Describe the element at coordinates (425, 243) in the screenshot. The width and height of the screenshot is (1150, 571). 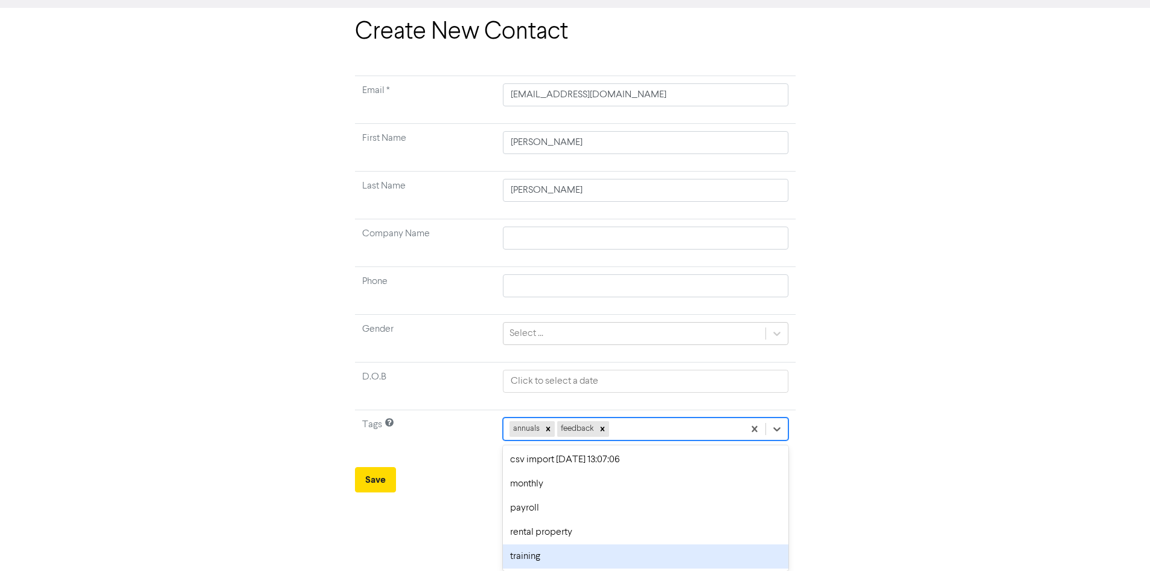
I see `td: Company Name` at that location.